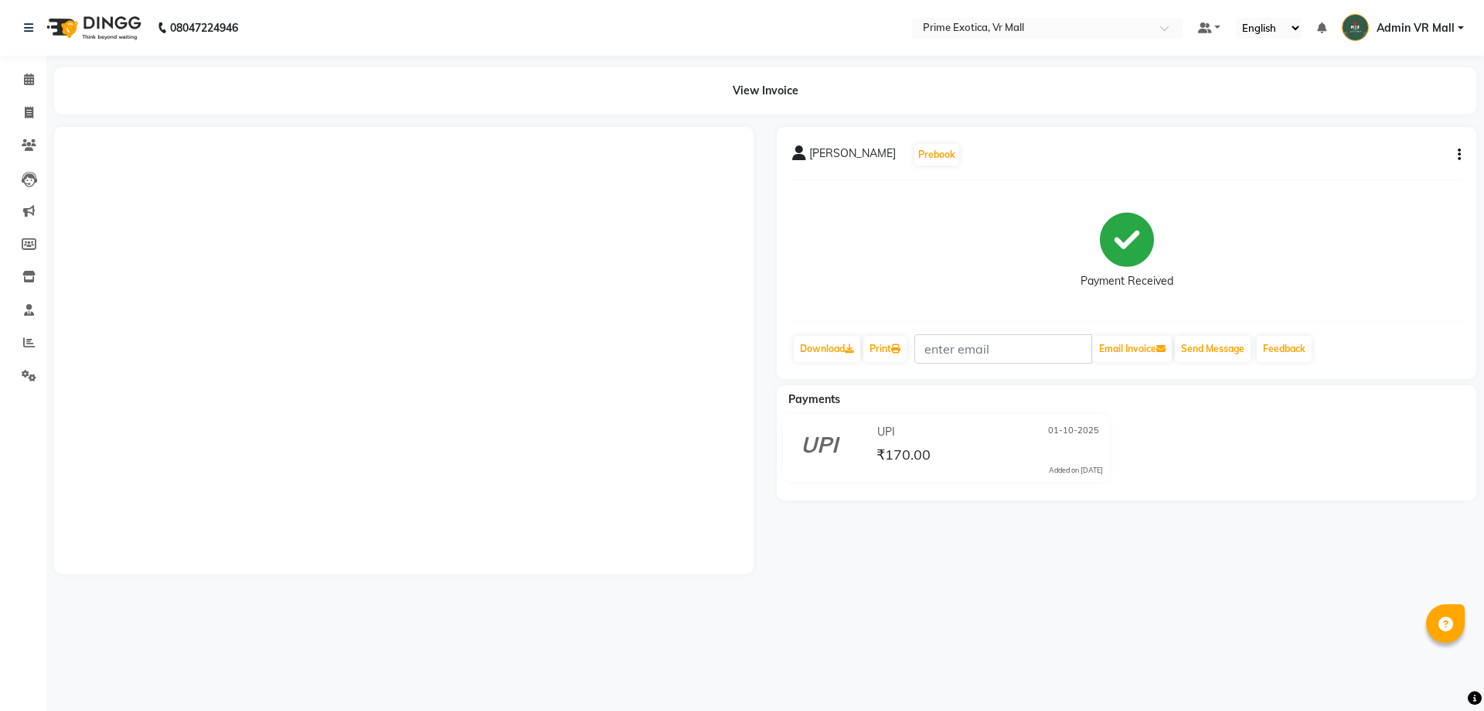 This screenshot has width=1484, height=711. I want to click on div: Payment Received, so click(1127, 281).